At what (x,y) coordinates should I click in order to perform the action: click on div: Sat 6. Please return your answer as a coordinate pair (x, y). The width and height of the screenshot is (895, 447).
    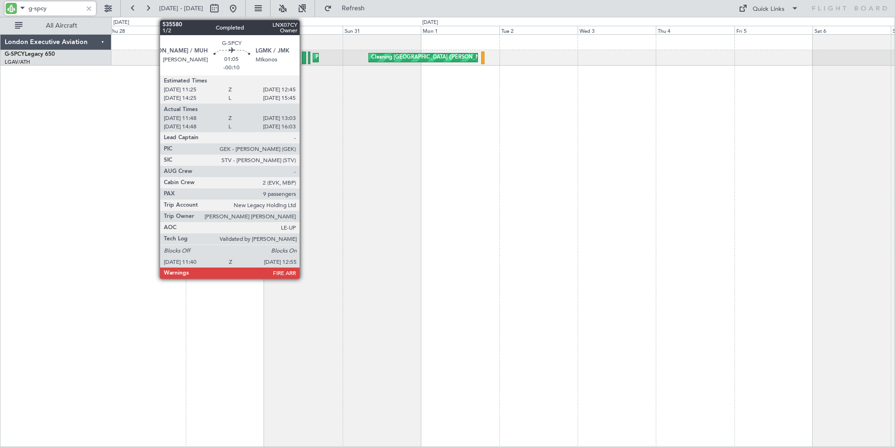
    Looking at the image, I should click on (852, 30).